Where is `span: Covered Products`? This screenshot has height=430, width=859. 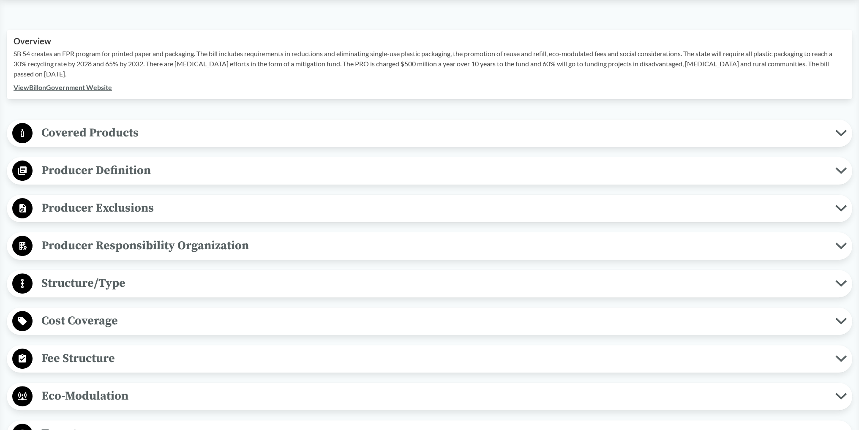 span: Covered Products is located at coordinates (434, 133).